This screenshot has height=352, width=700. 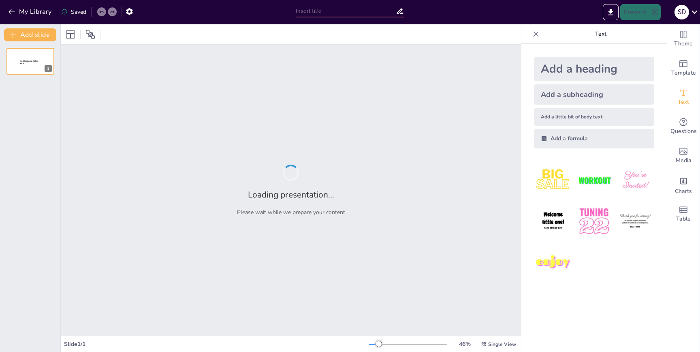 What do you see at coordinates (29, 62) in the screenshot?
I see `span: Sendsteps presentation editor` at bounding box center [29, 62].